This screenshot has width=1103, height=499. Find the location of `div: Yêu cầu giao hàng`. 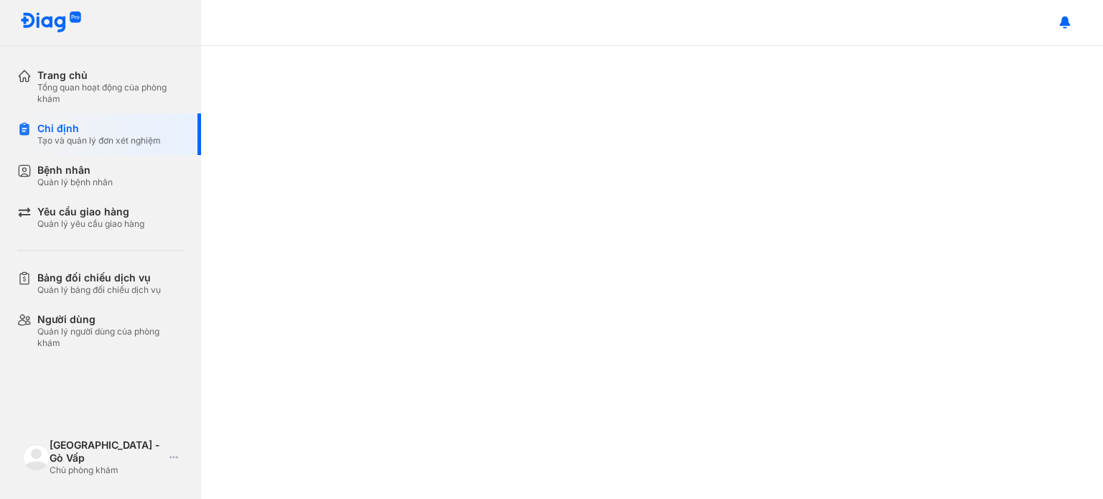

div: Yêu cầu giao hàng is located at coordinates (90, 212).